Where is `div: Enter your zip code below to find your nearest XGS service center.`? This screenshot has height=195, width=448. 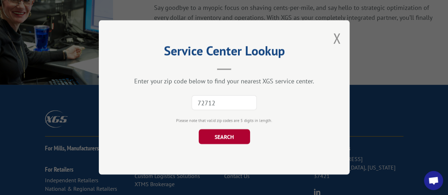
div: Enter your zip code below to find your nearest XGS service center. is located at coordinates (224, 81).